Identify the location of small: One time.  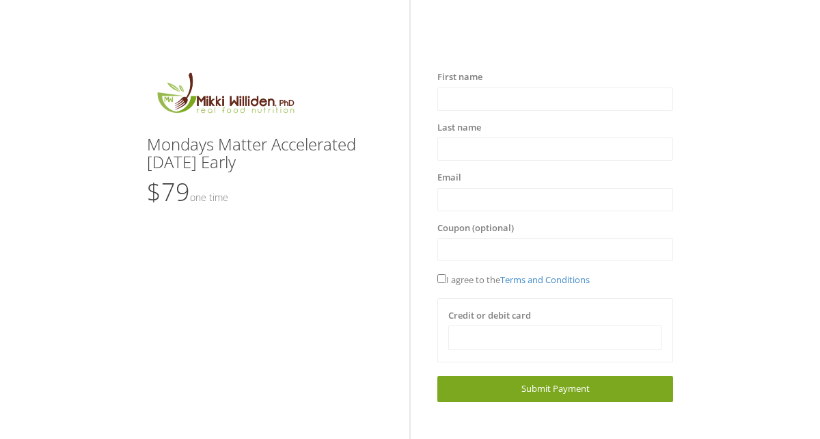
(209, 197).